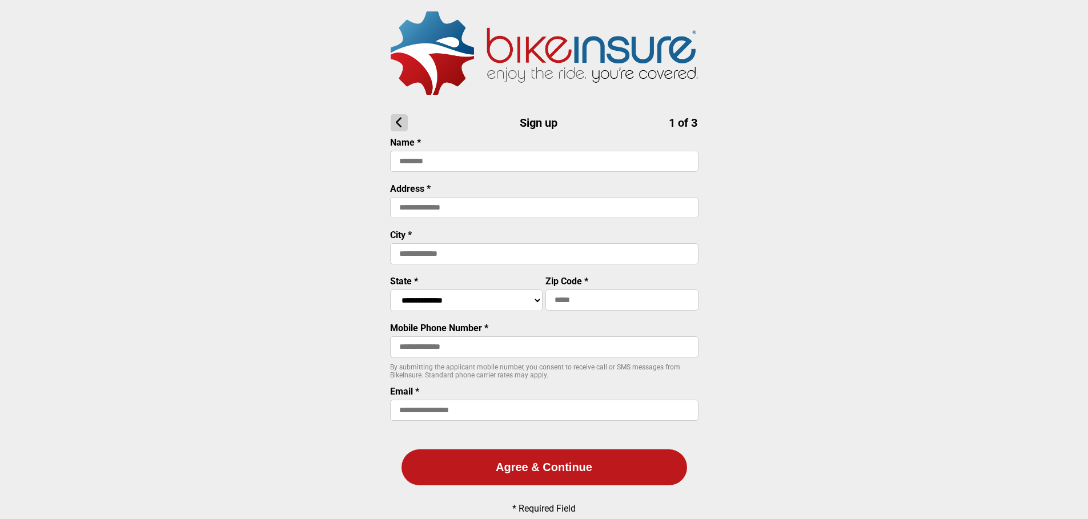 The width and height of the screenshot is (1088, 519). Describe the element at coordinates (404, 391) in the screenshot. I see `label: Email *` at that location.